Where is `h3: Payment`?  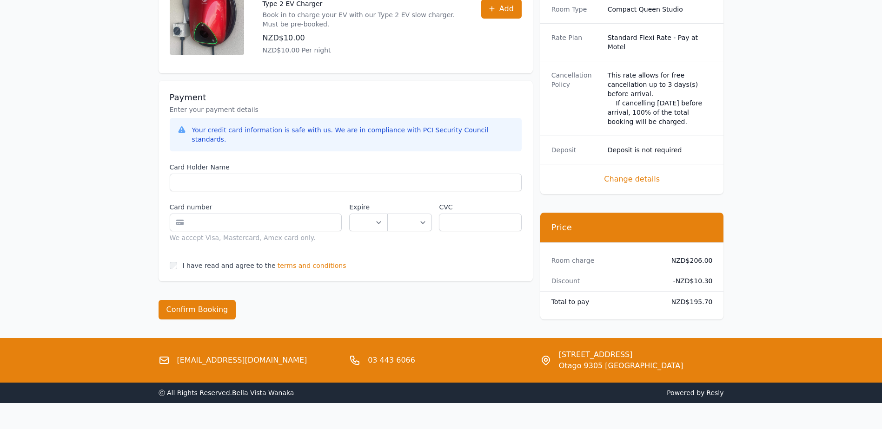 h3: Payment is located at coordinates (345, 98).